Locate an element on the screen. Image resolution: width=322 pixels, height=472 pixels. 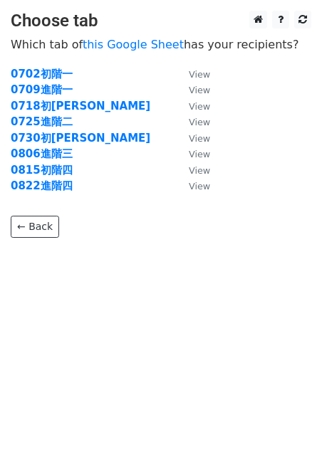
strong: 0709進階一 is located at coordinates (41, 90).